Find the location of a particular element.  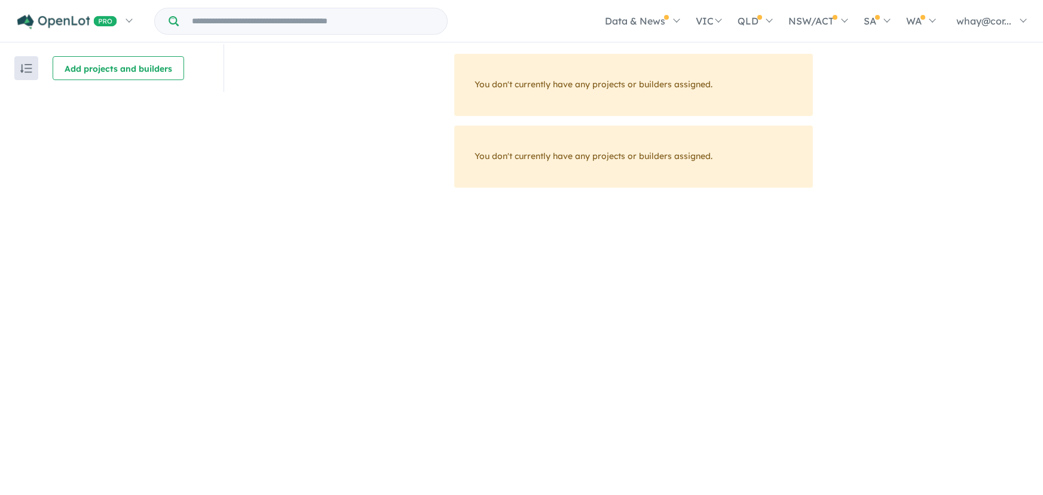

input: Try estate name, suburb, builder or developer is located at coordinates (312, 21).